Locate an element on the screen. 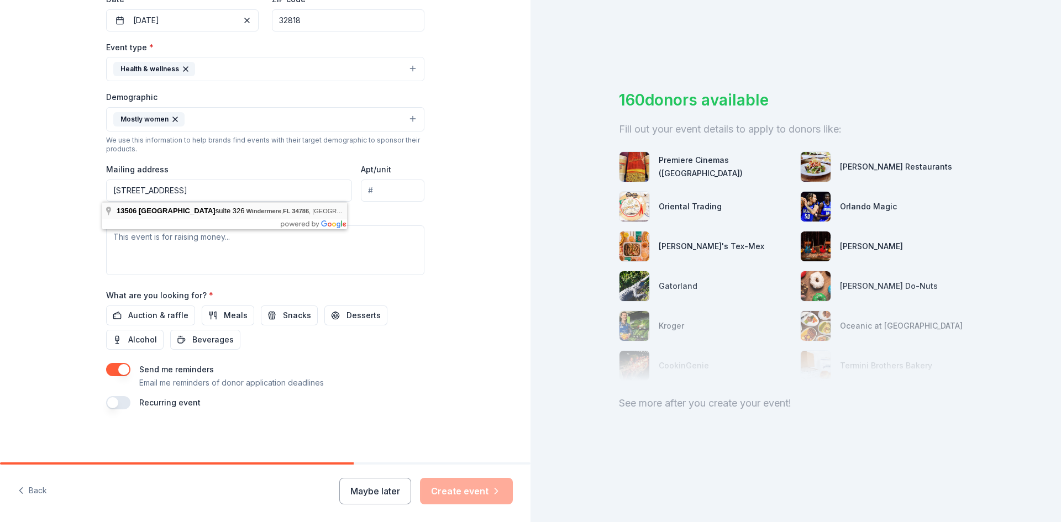 Image resolution: width=1061 pixels, height=522 pixels. img: photo for Cameron Mitchell Restaurants is located at coordinates (816, 167).